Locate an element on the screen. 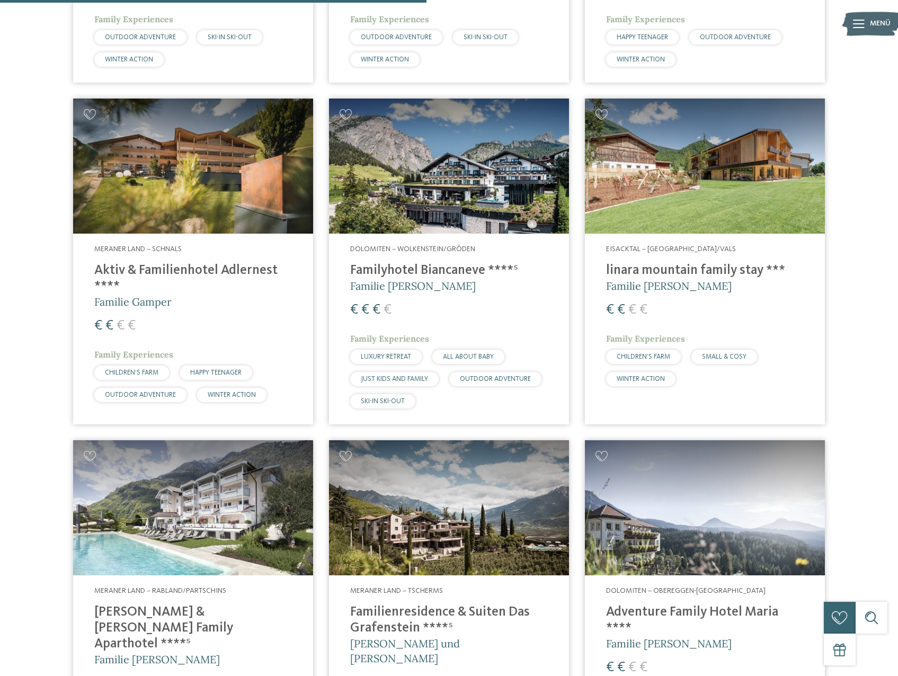  a: Familienhotels gesucht? Hier findet ihr die besten! Dolomiten – Wolkenstein/Gröden Familyhotel Bi... is located at coordinates (449, 261).